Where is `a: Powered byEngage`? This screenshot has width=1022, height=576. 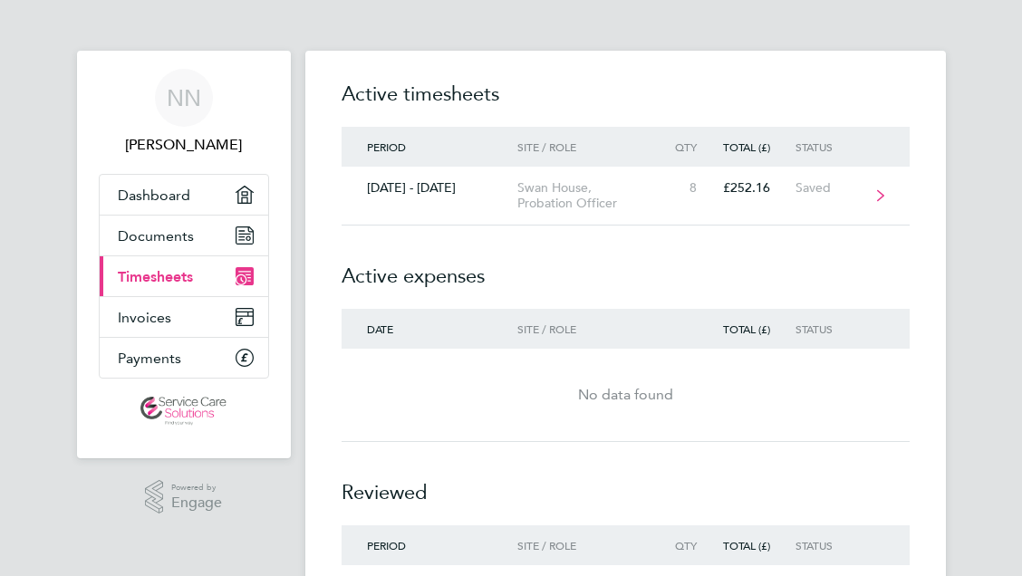
a: Powered byEngage is located at coordinates (183, 497).